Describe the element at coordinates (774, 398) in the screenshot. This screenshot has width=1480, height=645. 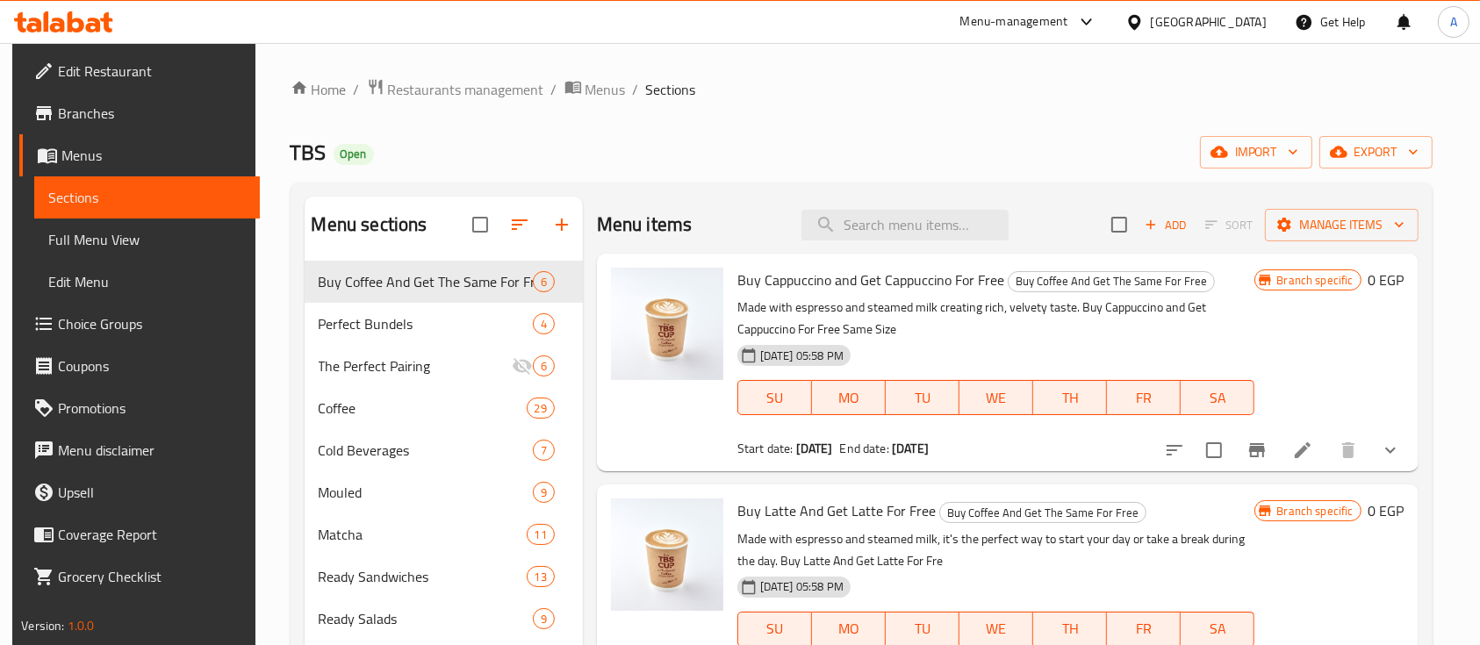
I see `button: SU` at that location.